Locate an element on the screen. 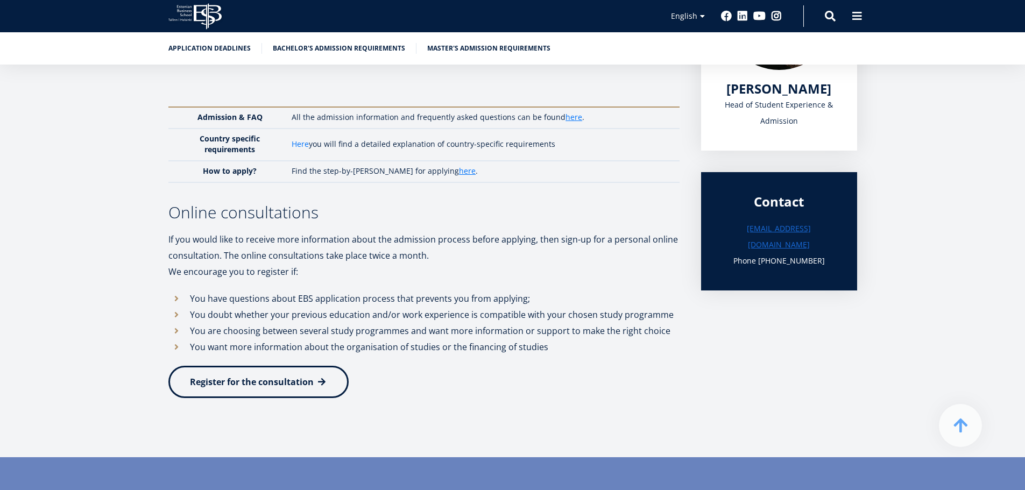 The image size is (1025, 490). a: Instagram is located at coordinates (776, 16).